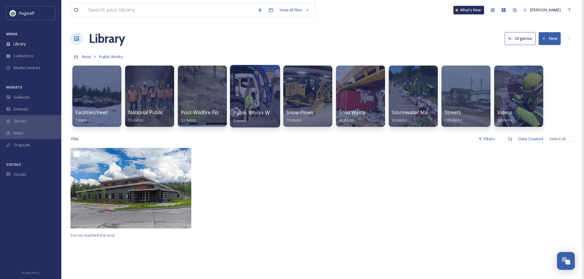  What do you see at coordinates (300, 116) in the screenshot?
I see `a: Snow Plows10 items` at bounding box center [300, 116].